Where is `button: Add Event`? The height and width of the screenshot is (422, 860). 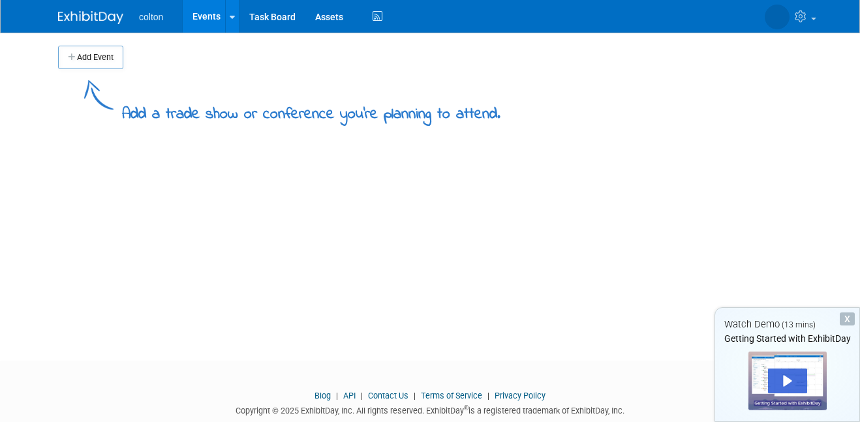
button: Add Event is located at coordinates (91, 57).